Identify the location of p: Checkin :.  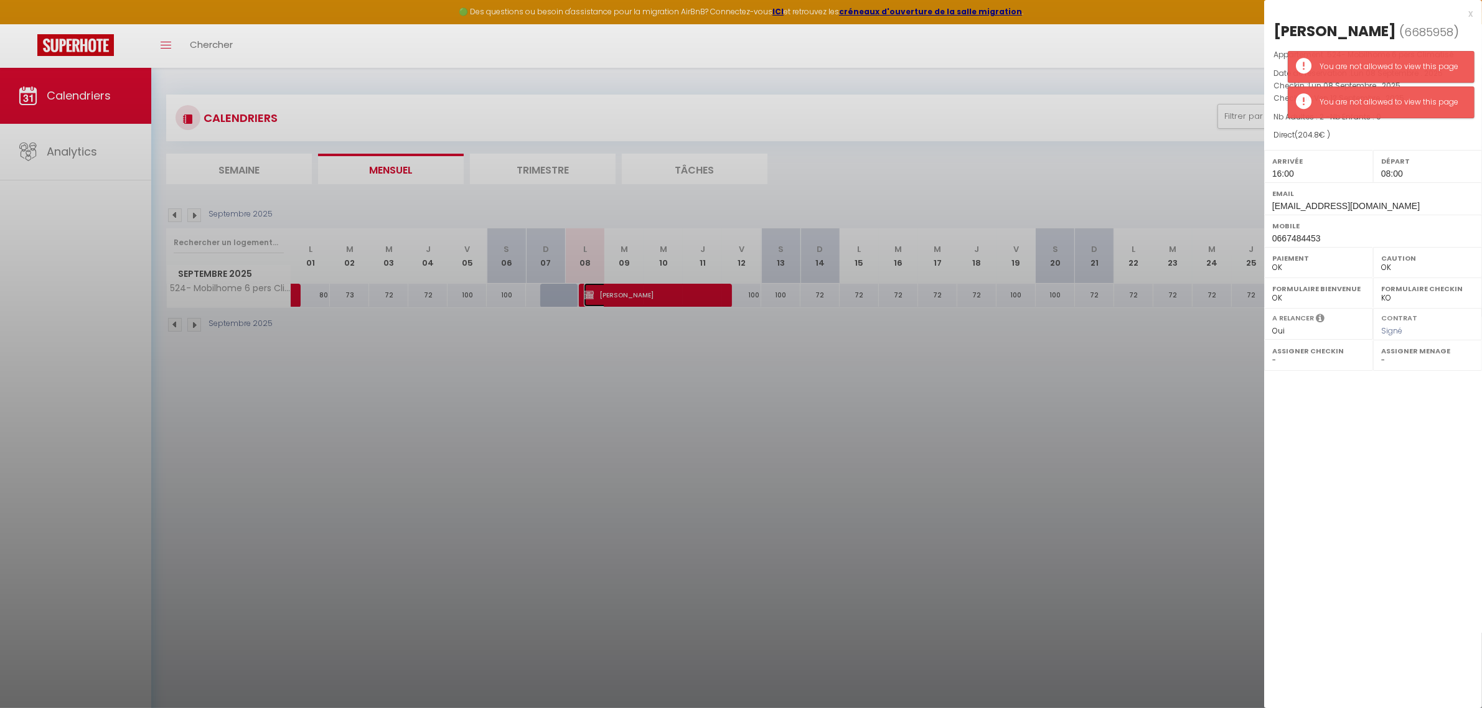
(1373, 86).